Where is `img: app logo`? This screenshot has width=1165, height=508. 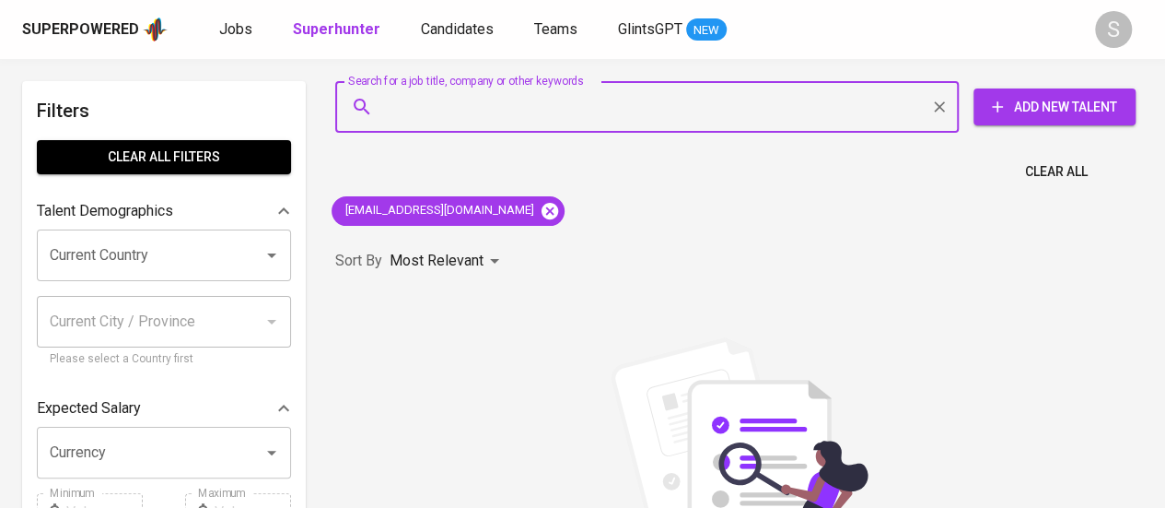 img: app logo is located at coordinates (155, 29).